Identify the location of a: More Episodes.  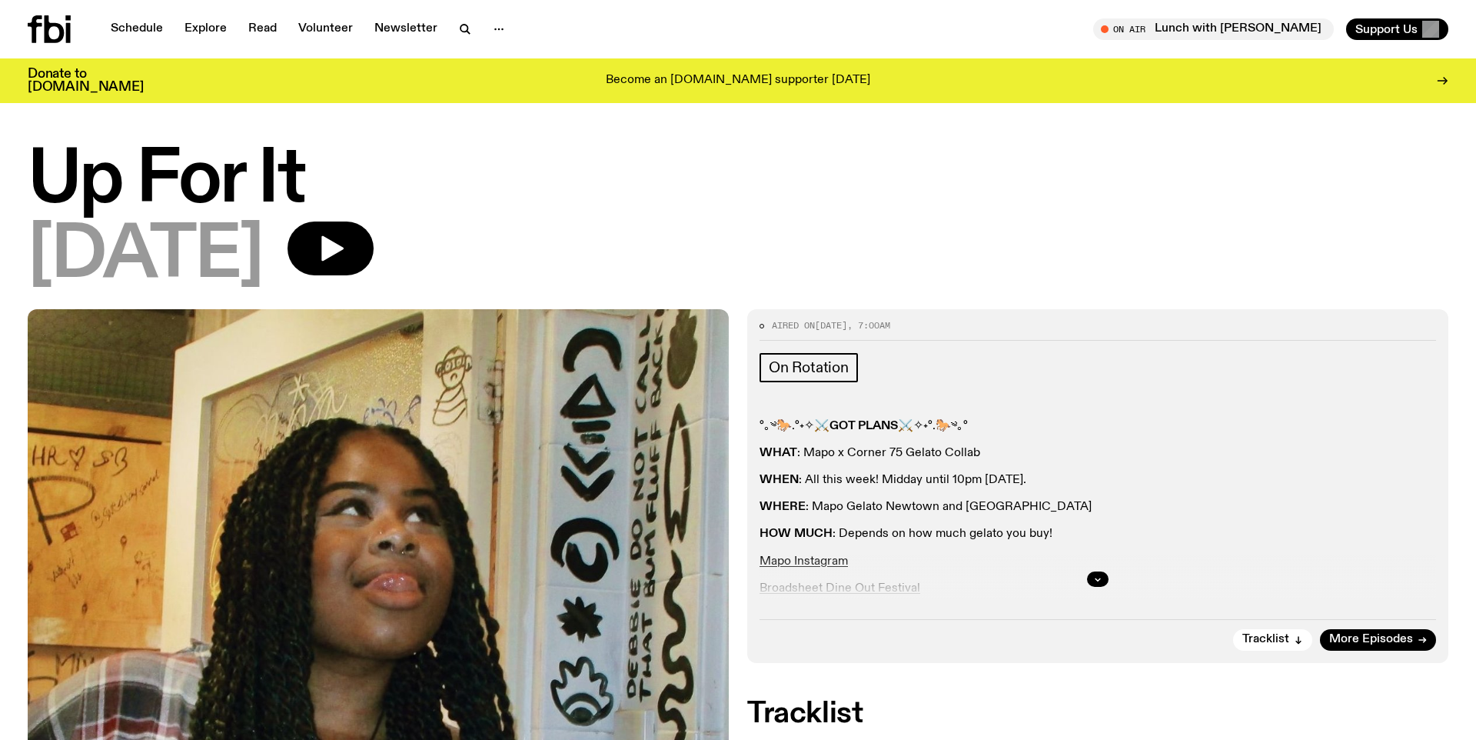
(1378, 640).